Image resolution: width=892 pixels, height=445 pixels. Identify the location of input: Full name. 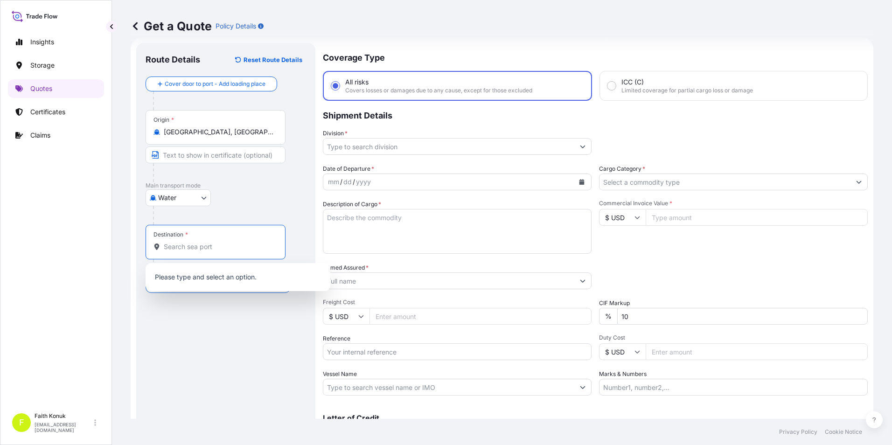
(449, 281).